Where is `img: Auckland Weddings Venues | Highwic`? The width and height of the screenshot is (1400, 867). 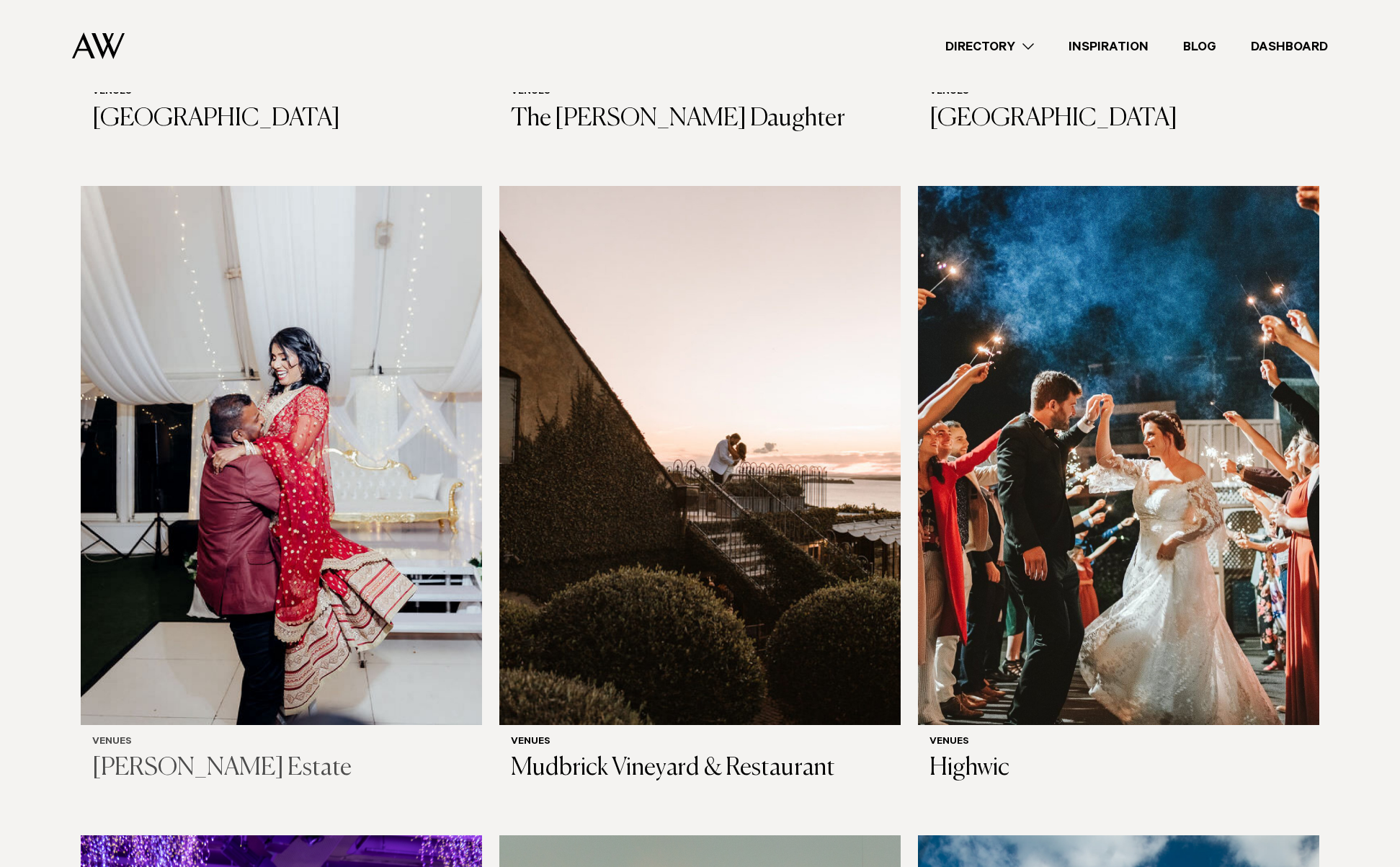
img: Auckland Weddings Venues | Highwic is located at coordinates (1119, 456).